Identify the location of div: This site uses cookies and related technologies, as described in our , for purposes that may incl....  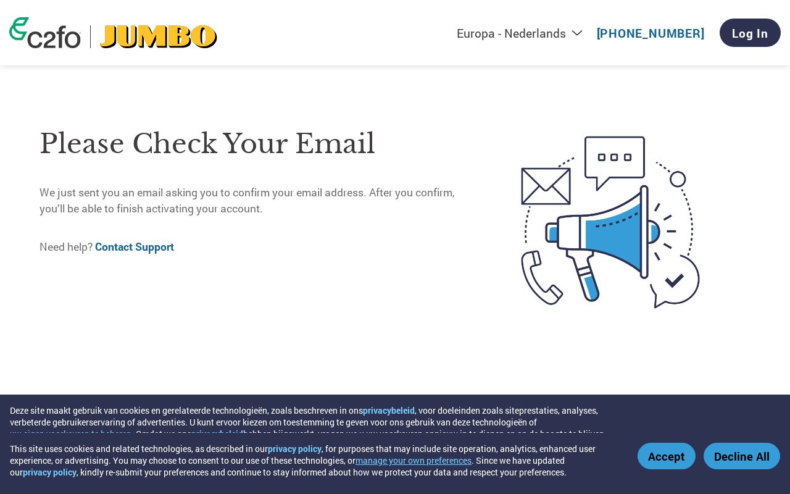
(315, 460).